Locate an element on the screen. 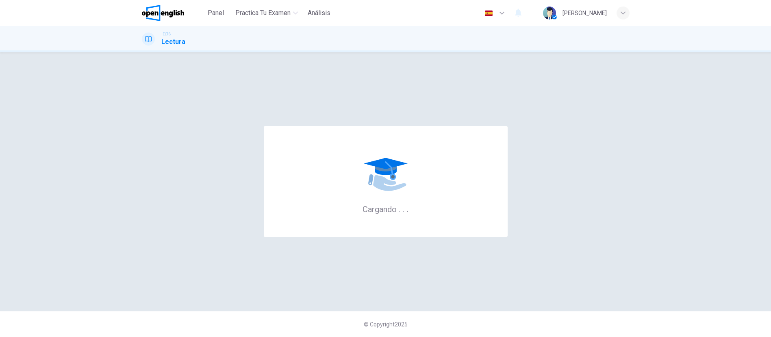 This screenshot has height=337, width=771. a: Análisis is located at coordinates (319, 13).